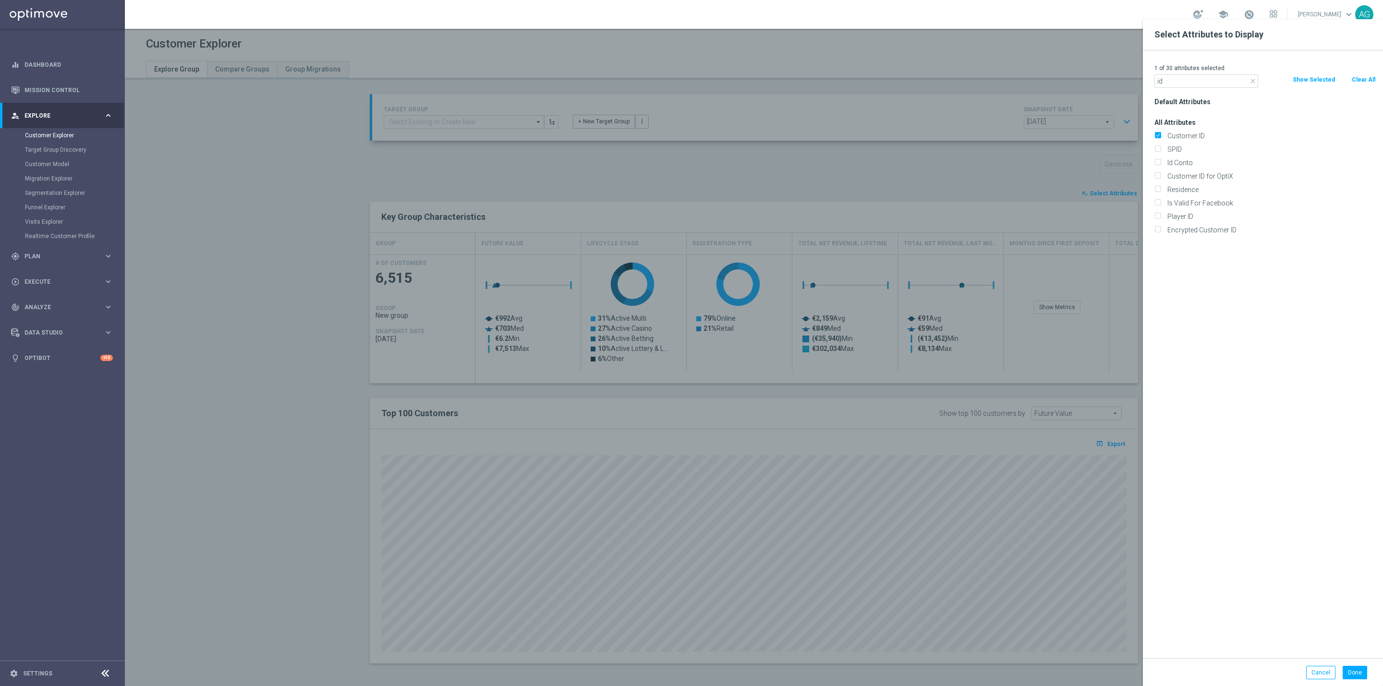  What do you see at coordinates (1269, 217) in the screenshot?
I see `label: Player ID` at bounding box center [1269, 217].